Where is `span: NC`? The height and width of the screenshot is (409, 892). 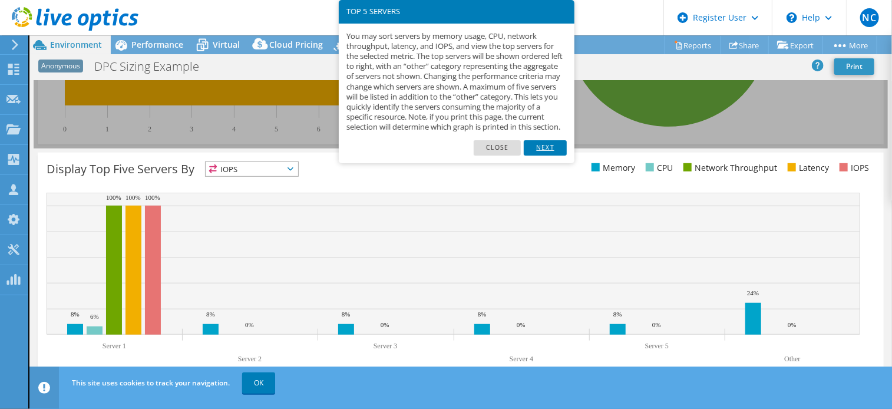
span: NC is located at coordinates (870, 18).